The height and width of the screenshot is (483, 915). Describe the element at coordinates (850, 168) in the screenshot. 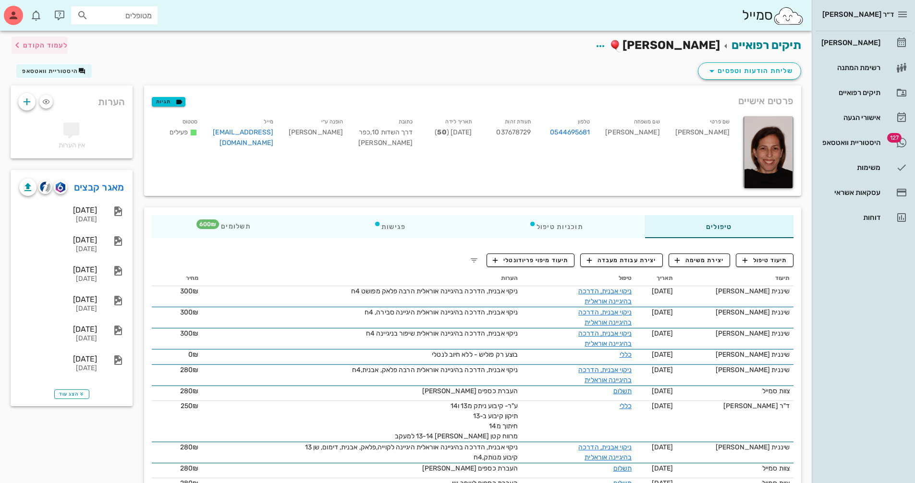

I see `div: משימות` at that location.